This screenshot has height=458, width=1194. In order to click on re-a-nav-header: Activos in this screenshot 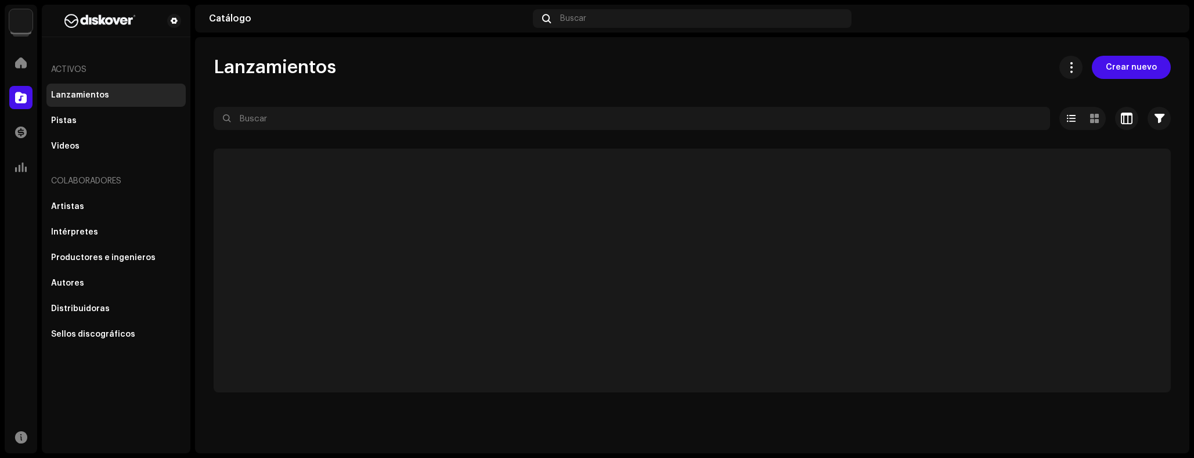, I will do `click(116, 70)`.